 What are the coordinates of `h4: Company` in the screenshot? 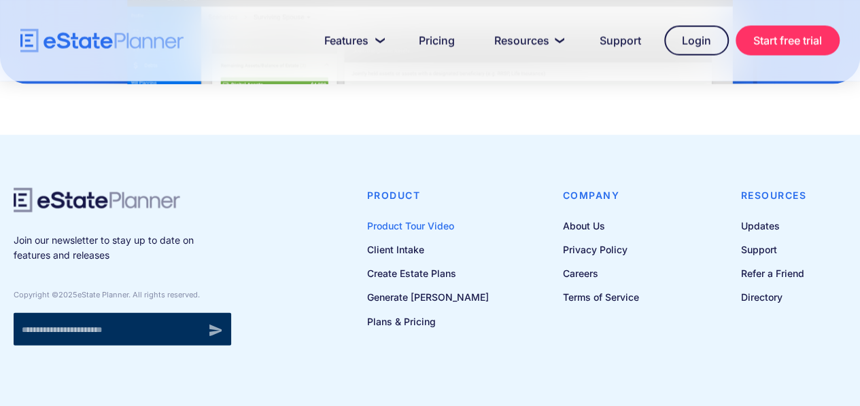 It's located at (601, 196).